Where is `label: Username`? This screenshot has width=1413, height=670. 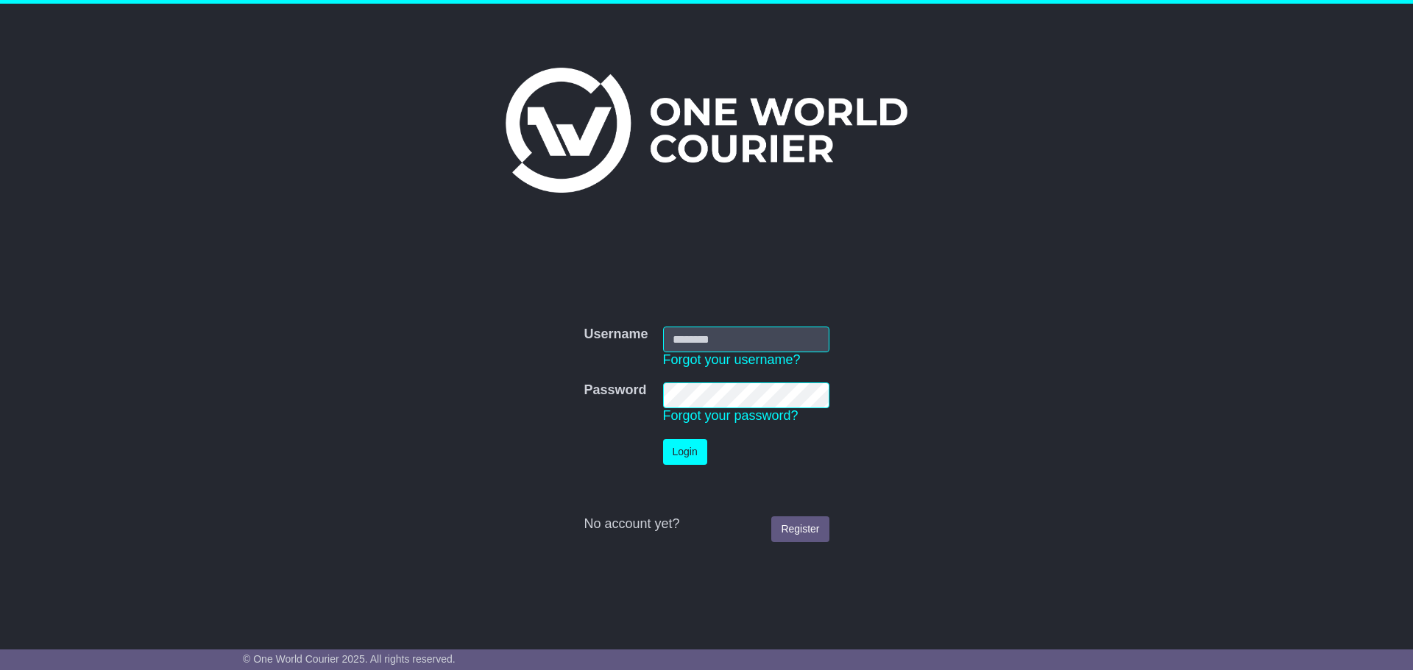 label: Username is located at coordinates (615, 335).